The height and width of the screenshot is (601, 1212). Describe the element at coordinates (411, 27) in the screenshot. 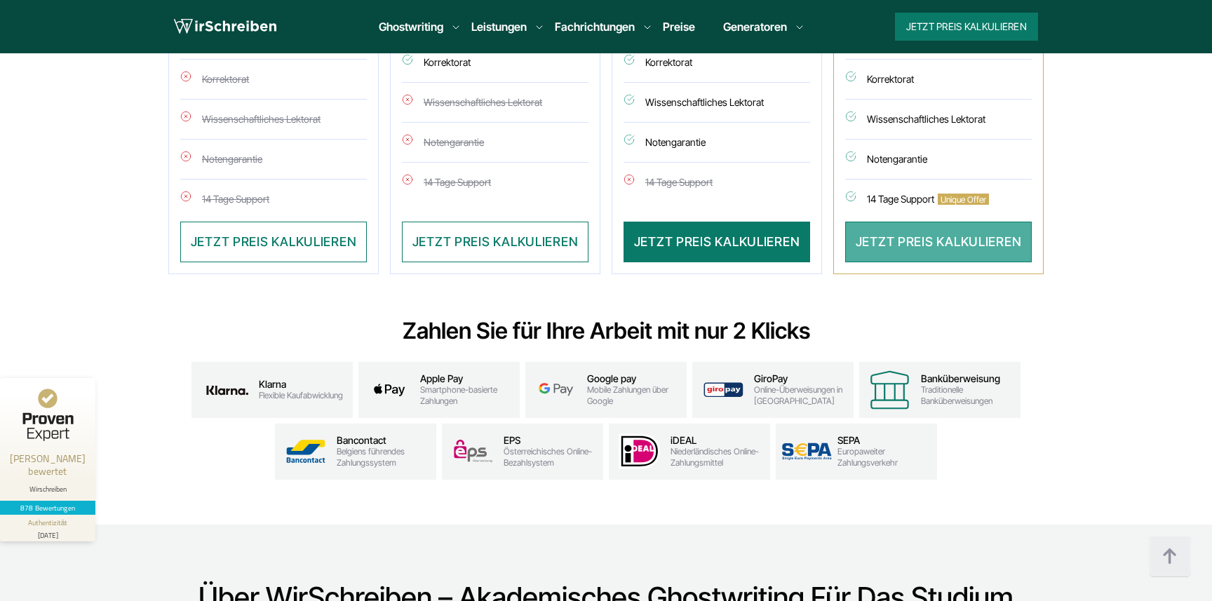

I see `a: Ghostwriting` at that location.